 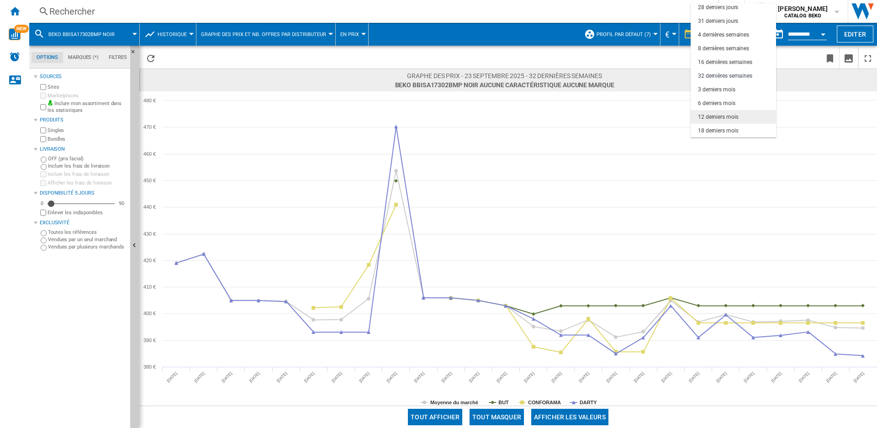 What do you see at coordinates (718, 117) in the screenshot?
I see `div: 12 derniers mois` at bounding box center [718, 117].